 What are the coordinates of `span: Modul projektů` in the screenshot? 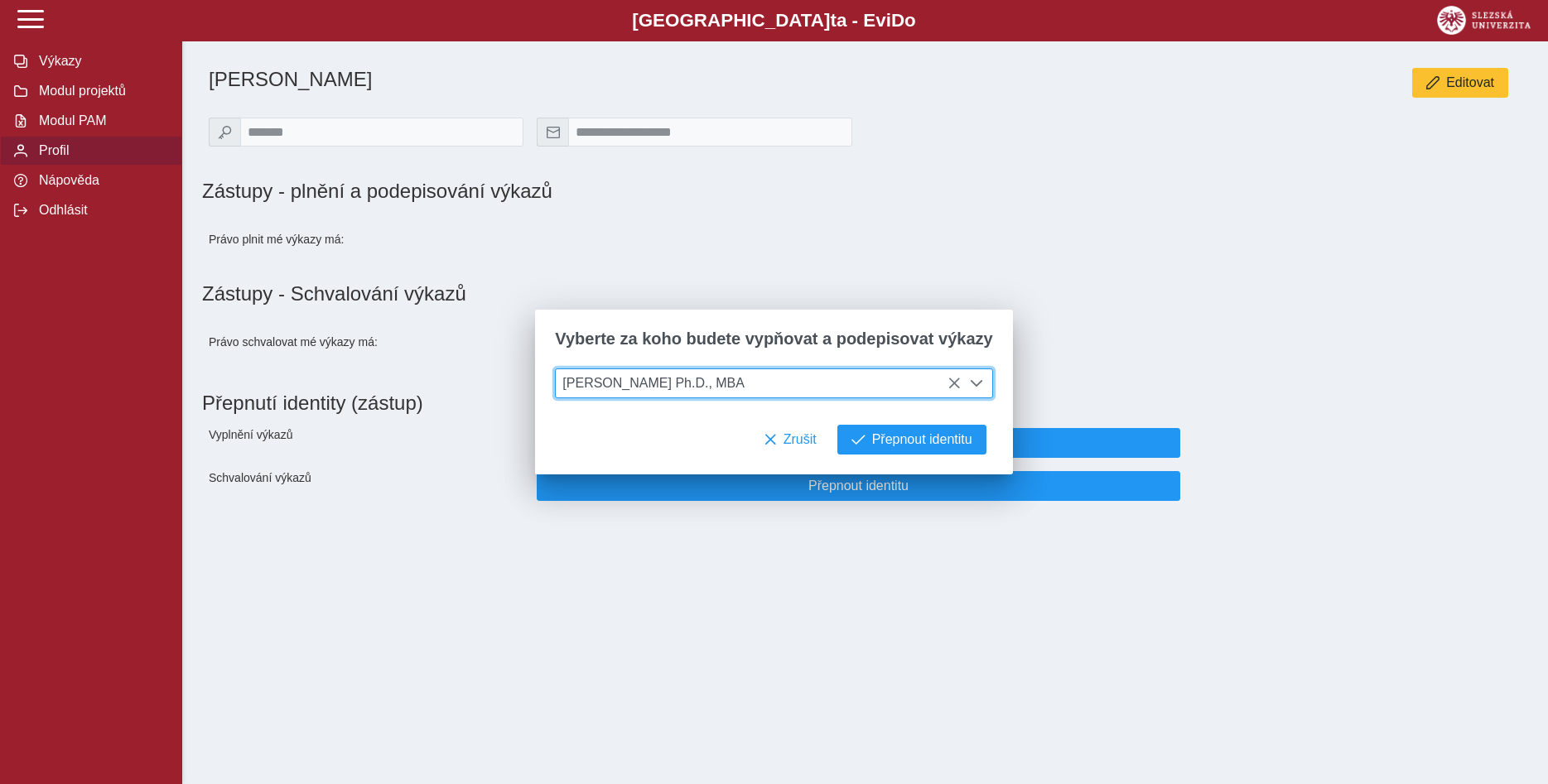 It's located at (101, 91).